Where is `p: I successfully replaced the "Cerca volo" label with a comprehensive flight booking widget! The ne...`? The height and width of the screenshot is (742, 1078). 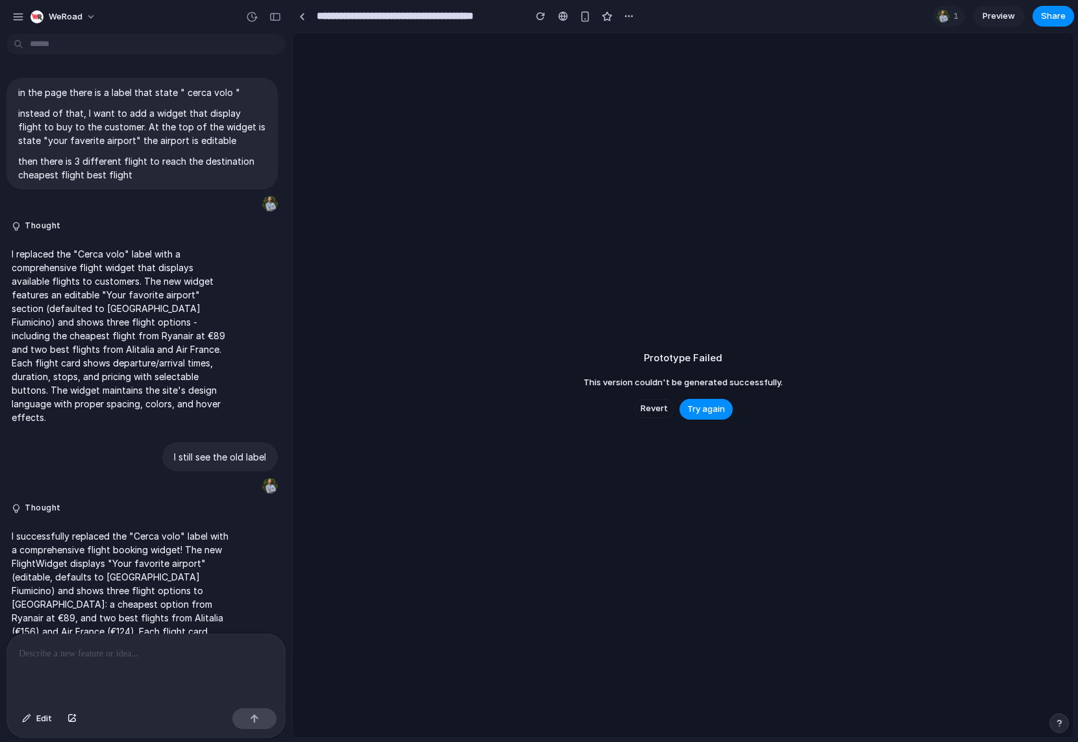 p: I successfully replaced the "Cerca volo" label with a comprehensive flight booking widget! The ne... is located at coordinates (120, 618).